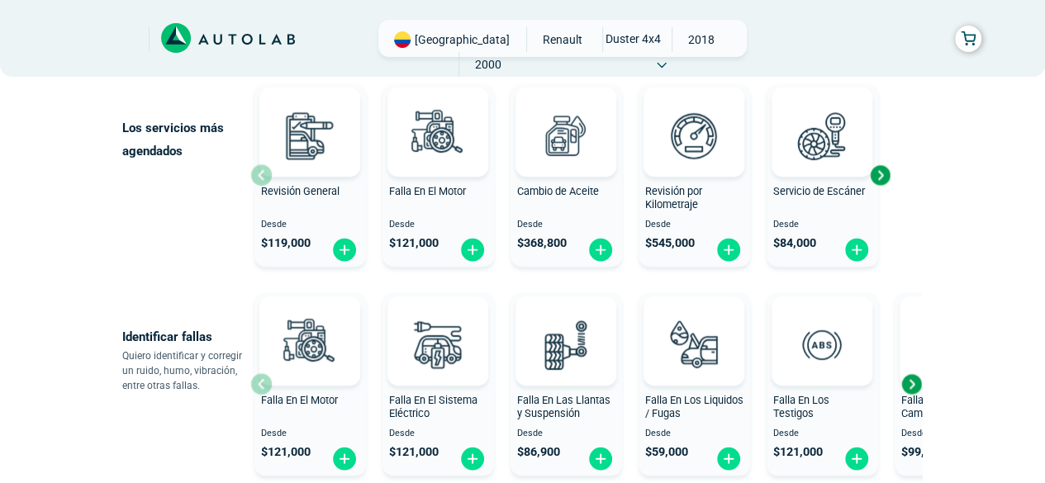  Describe the element at coordinates (945, 407) in the screenshot. I see `span: Falla En La Caja de Cambio` at that location.